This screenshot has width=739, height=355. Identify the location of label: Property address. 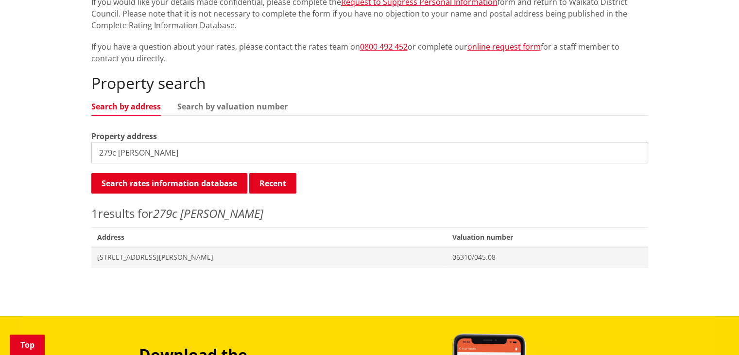
(124, 136).